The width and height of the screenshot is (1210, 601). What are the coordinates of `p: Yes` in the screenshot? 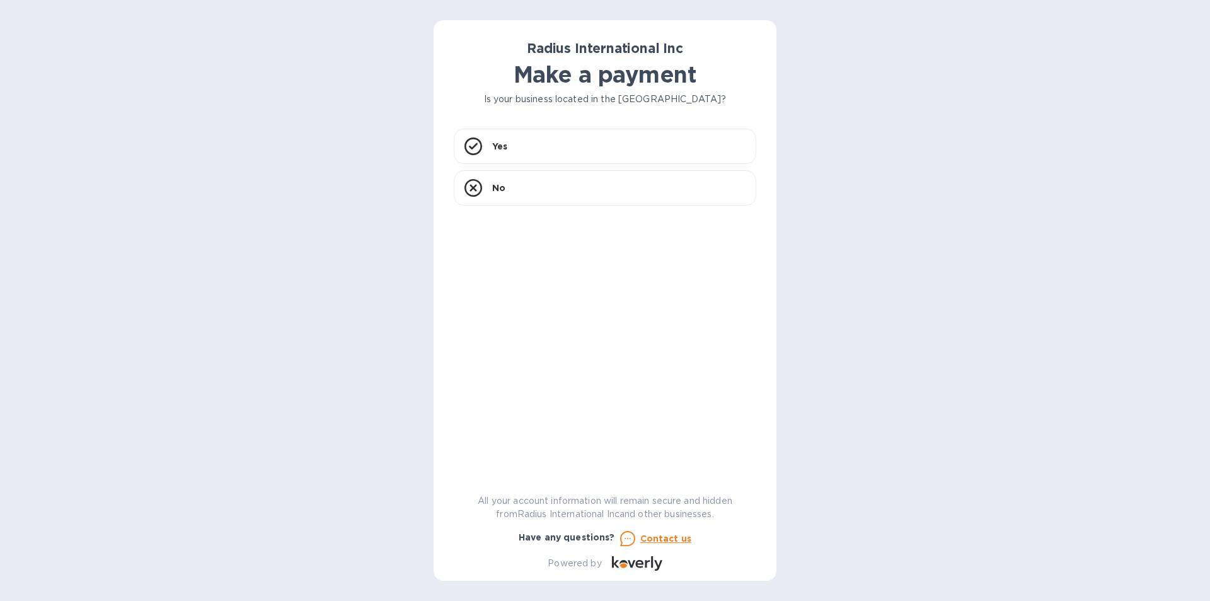 It's located at (500, 146).